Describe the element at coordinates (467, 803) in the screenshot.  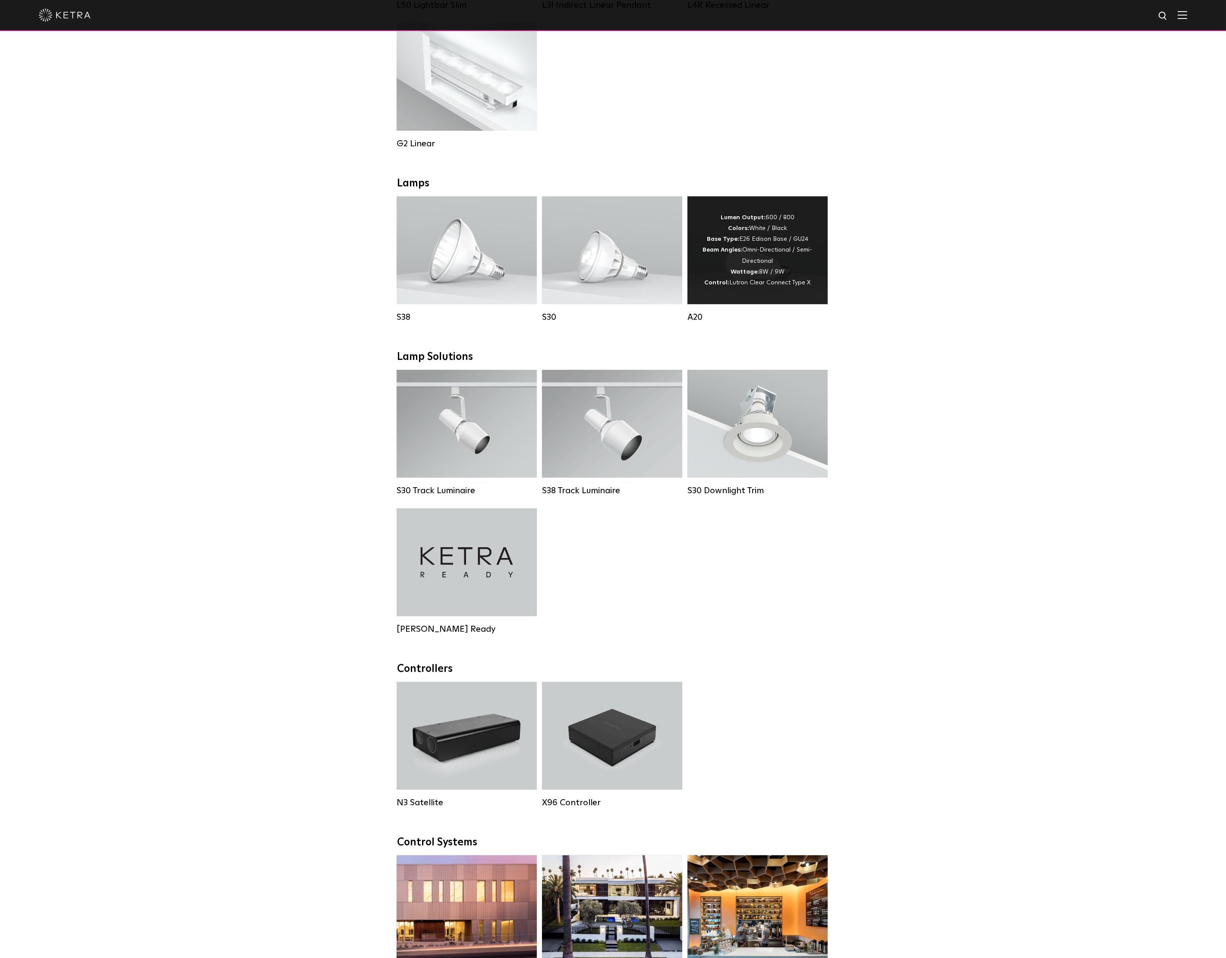
I see `div: N3 Satellite` at that location.